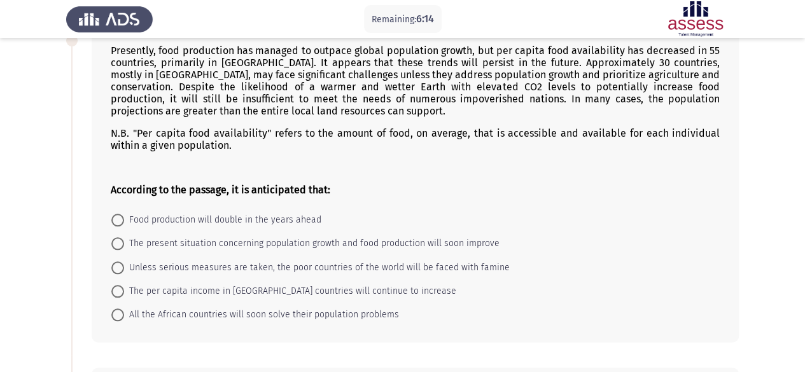 The height and width of the screenshot is (372, 805). What do you see at coordinates (262, 315) in the screenshot?
I see `span: All the African countries will soon solve their population problems` at bounding box center [262, 315].